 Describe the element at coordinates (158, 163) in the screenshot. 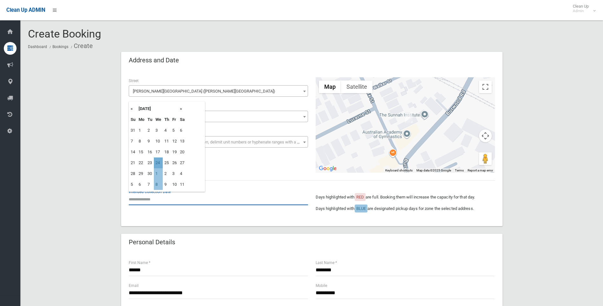

I see `td: 24` at that location.